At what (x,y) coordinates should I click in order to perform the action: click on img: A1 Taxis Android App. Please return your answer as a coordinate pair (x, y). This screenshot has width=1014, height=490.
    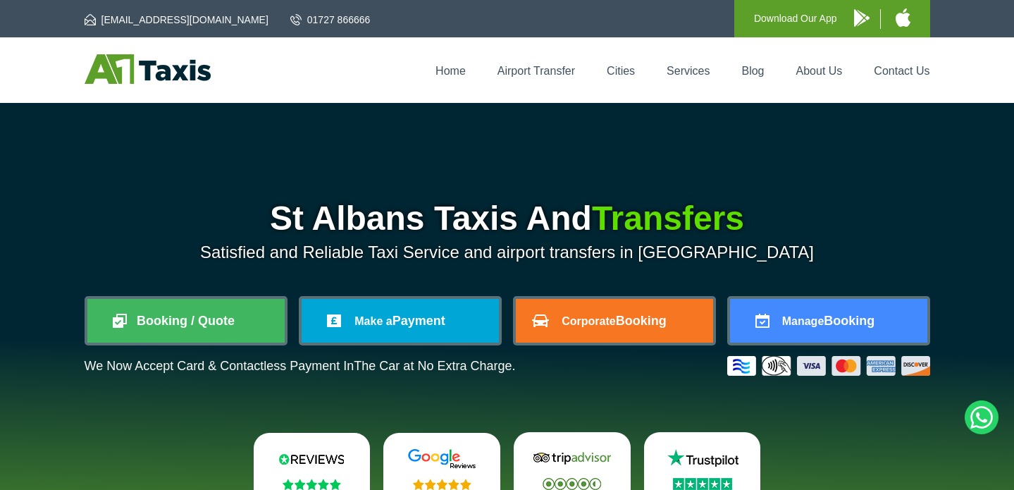
    Looking at the image, I should click on (862, 18).